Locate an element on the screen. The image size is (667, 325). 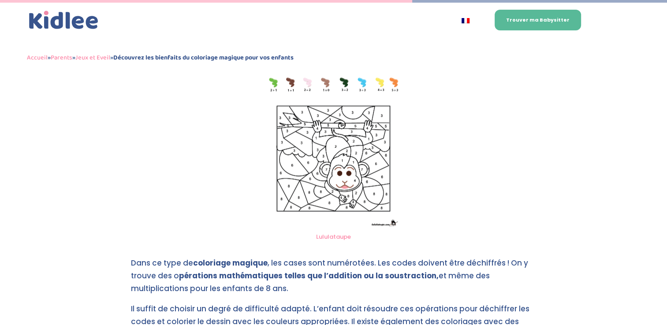
strong: pérations mathématiques telles que l’addition ou la soustraction, is located at coordinates (309, 276).